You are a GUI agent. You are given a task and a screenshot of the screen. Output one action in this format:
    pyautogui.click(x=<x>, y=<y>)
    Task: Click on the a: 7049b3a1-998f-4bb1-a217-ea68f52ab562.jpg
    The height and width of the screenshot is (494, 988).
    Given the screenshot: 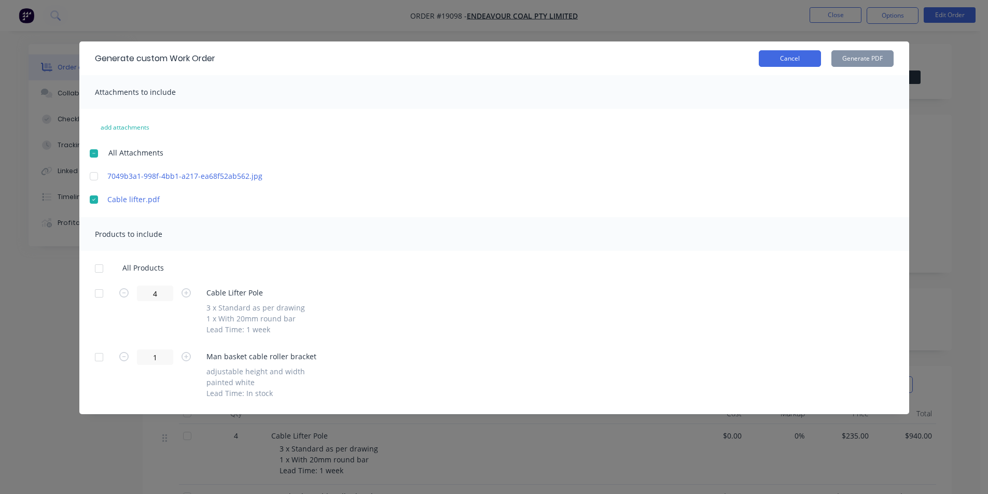 What is the action you would take?
    pyautogui.click(x=198, y=176)
    